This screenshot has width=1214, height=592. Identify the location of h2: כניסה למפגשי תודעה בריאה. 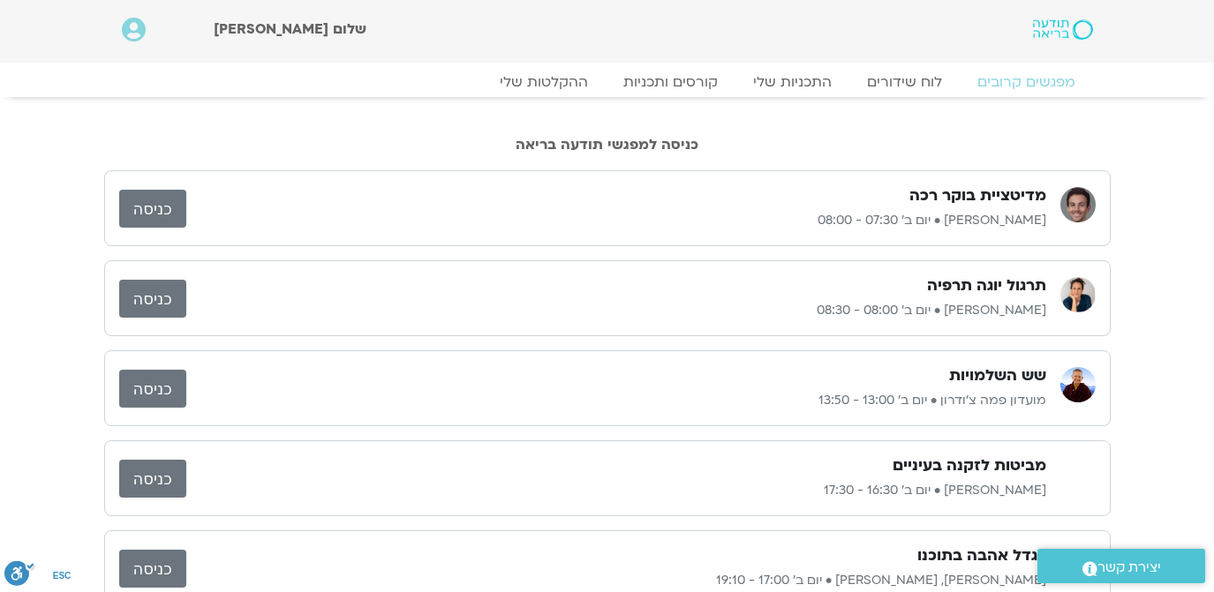
(607, 145).